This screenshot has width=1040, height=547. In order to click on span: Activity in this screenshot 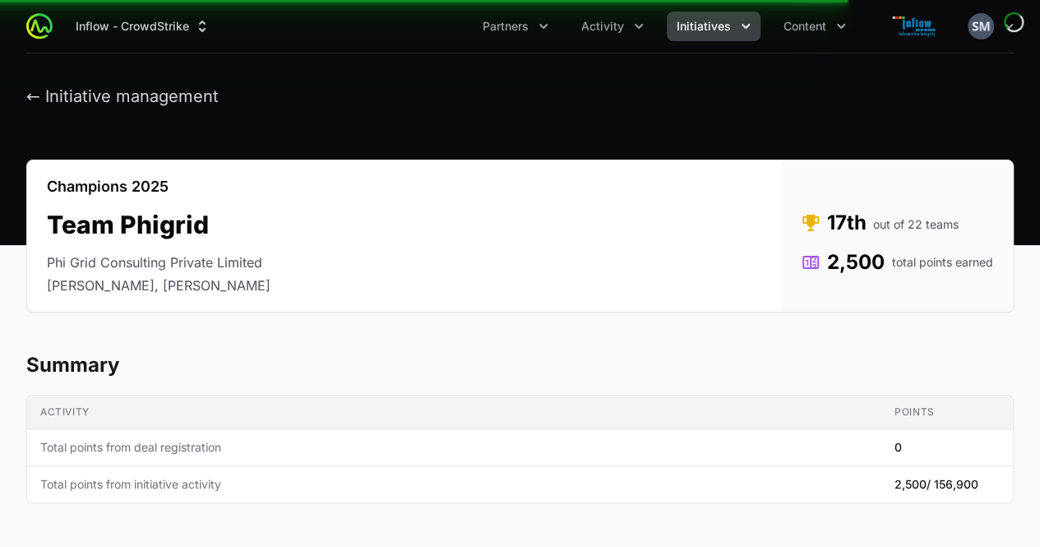, I will do `click(603, 26)`.